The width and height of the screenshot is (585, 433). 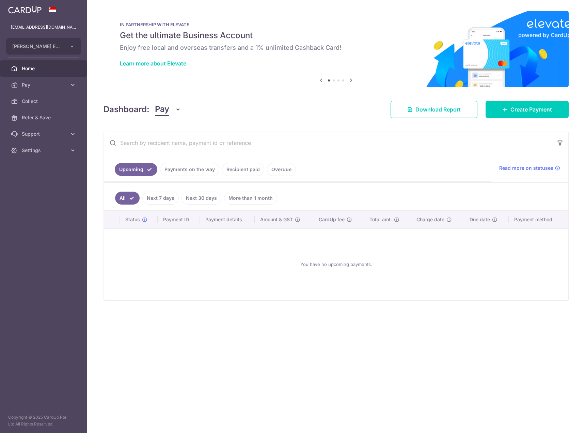 I want to click on th: Payment method, so click(x=539, y=219).